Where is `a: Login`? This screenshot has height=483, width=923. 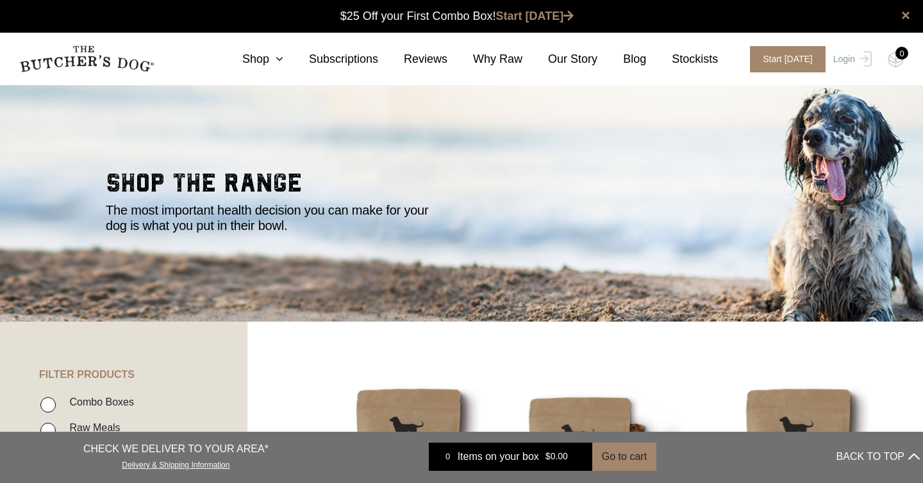 a: Login is located at coordinates (851, 59).